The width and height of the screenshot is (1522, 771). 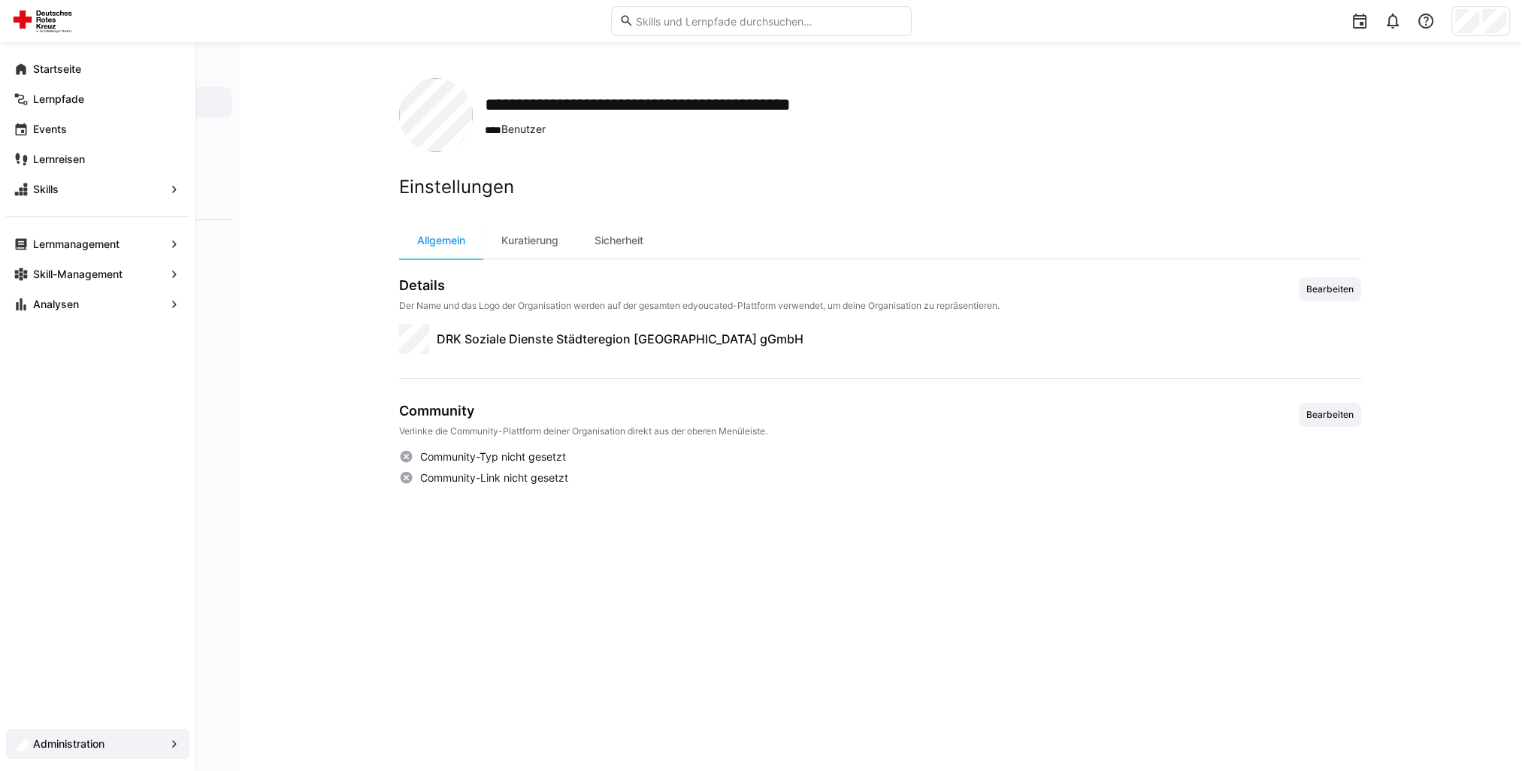 I want to click on input: Skills und Lernpfade durchsuchen…, so click(x=768, y=21).